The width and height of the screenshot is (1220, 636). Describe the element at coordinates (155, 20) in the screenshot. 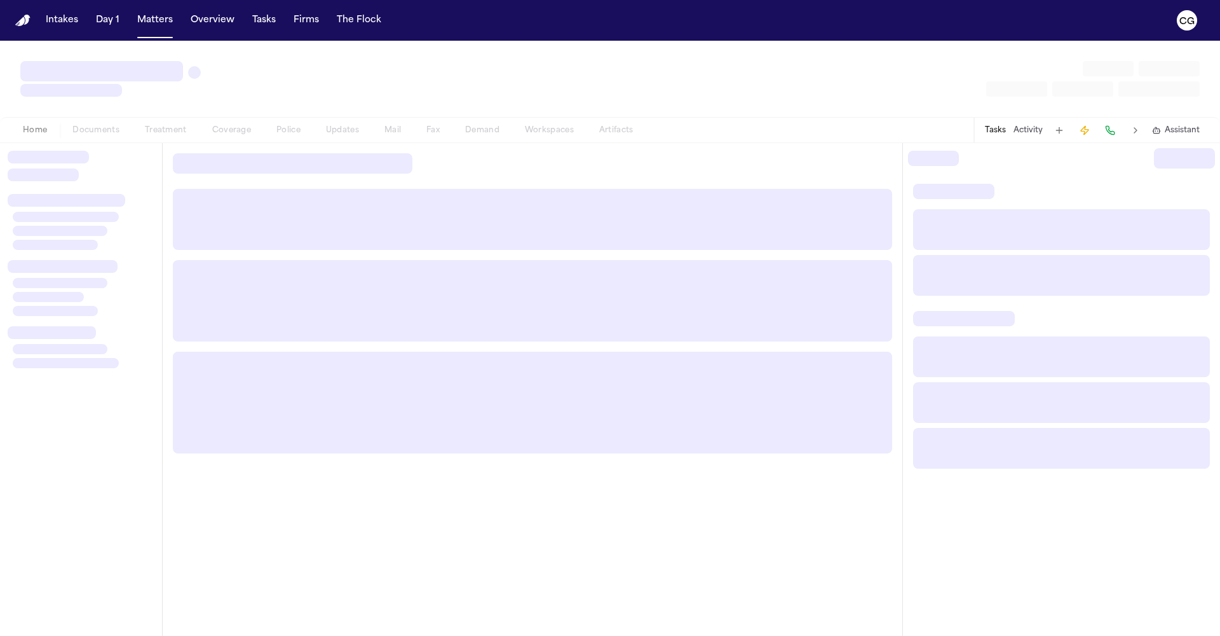

I see `a: Matters` at that location.